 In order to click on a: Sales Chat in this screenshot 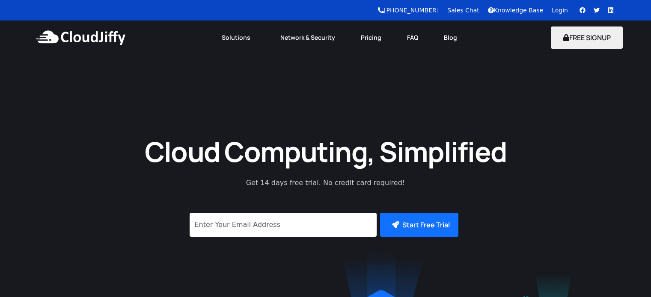, I will do `click(463, 10)`.